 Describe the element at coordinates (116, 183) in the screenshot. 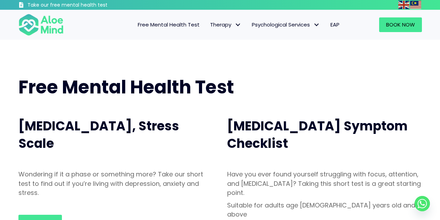

I see `p: Wondering if it a phase or something more? Take our short test to find out if you’re living with ...` at that location.